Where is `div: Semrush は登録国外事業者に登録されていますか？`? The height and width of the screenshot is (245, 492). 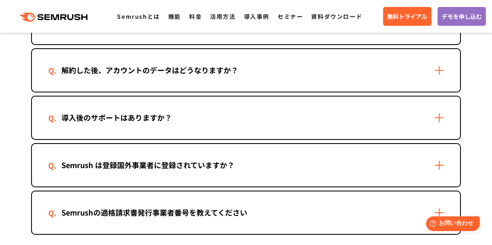
div: Semrush は登録国外事業者に登録されていますか？ is located at coordinates (148, 165).